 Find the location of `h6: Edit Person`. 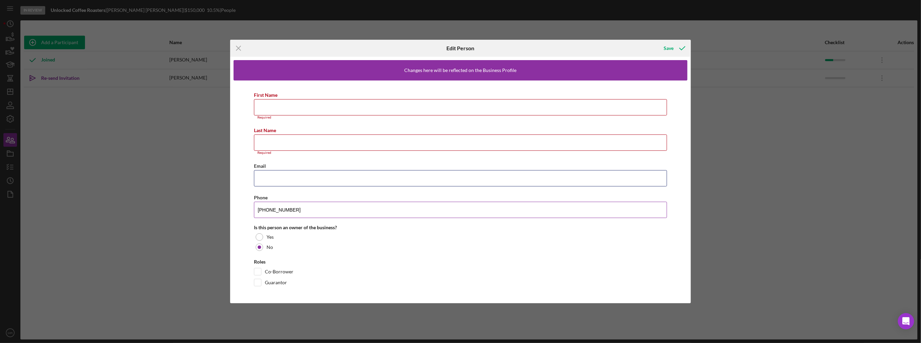

h6: Edit Person is located at coordinates (461, 48).